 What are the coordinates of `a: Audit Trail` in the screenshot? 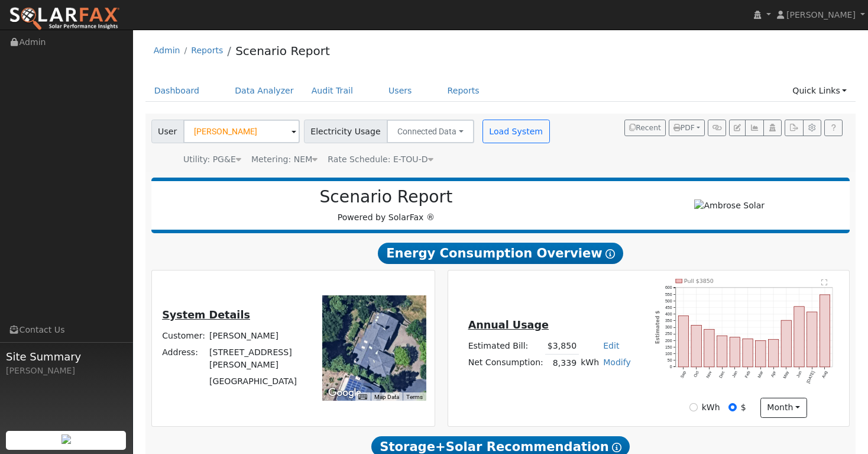 It's located at (332, 91).